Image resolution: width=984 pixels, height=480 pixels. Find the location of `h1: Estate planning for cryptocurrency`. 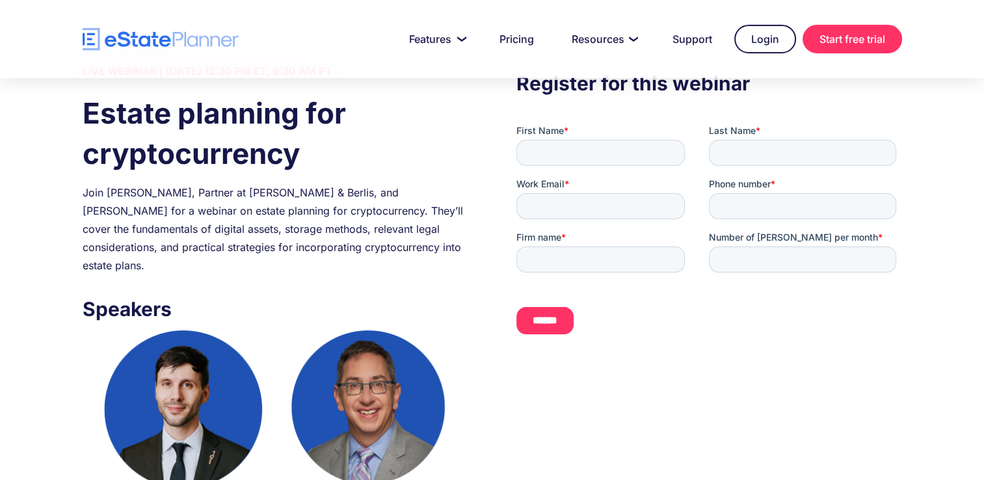

h1: Estate planning for cryptocurrency is located at coordinates (275, 133).